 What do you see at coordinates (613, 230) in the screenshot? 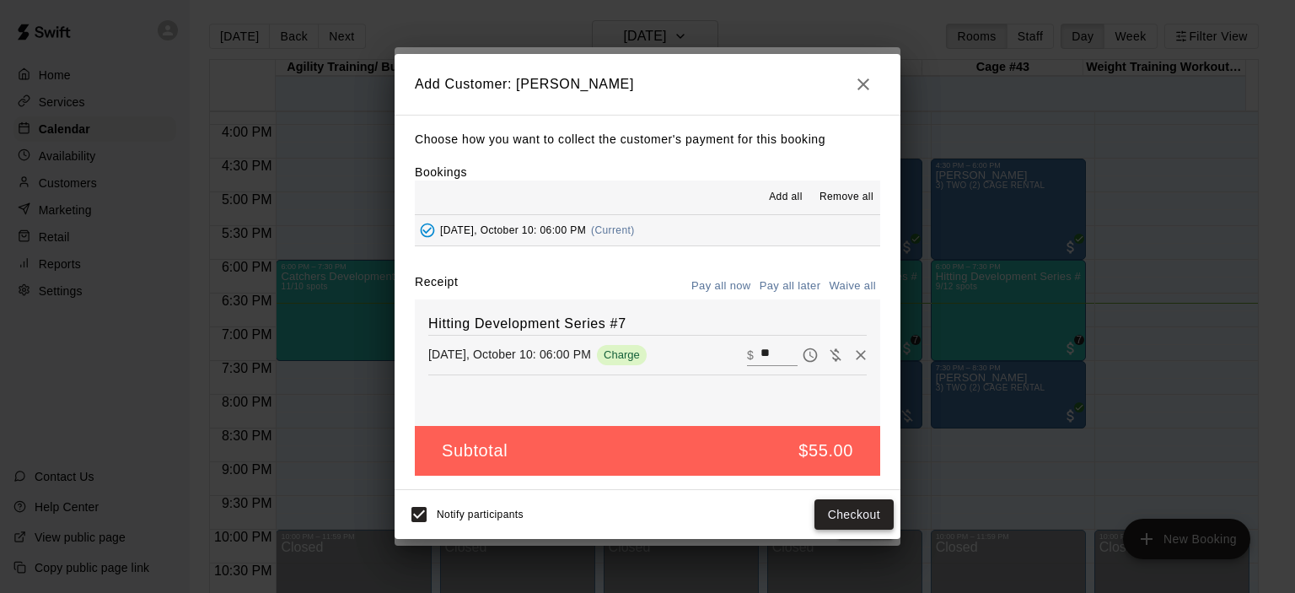
I see `span: (Current)` at bounding box center [613, 230].